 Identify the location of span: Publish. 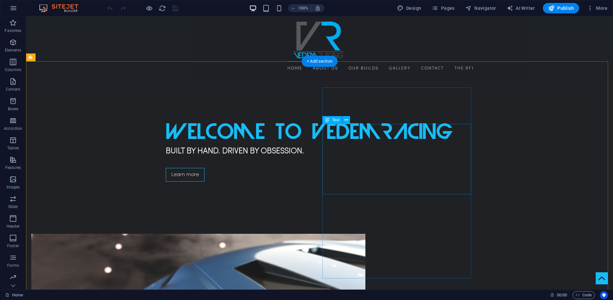
(560, 8).